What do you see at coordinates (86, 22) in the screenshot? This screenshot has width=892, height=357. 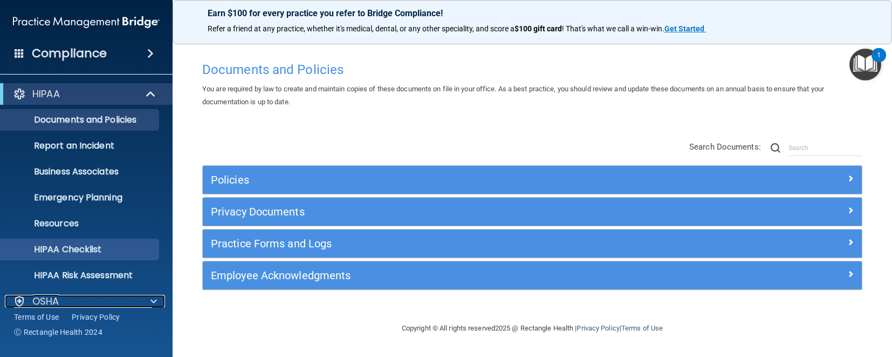 I see `img: PMB logo` at bounding box center [86, 22].